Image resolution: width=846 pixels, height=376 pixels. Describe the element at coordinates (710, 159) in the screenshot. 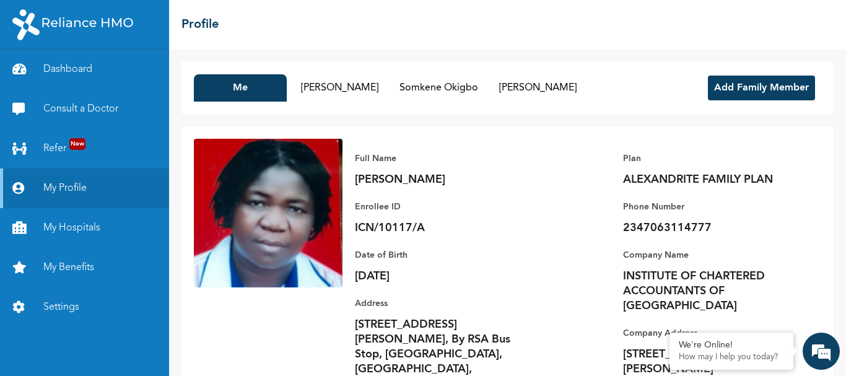

I see `p: Plan` at that location.